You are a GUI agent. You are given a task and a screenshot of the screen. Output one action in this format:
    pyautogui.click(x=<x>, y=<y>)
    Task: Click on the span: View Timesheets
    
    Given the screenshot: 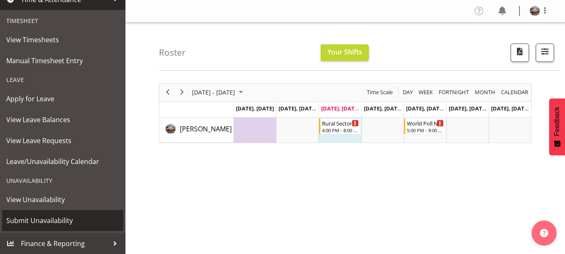 What is the action you would take?
    pyautogui.click(x=63, y=40)
    